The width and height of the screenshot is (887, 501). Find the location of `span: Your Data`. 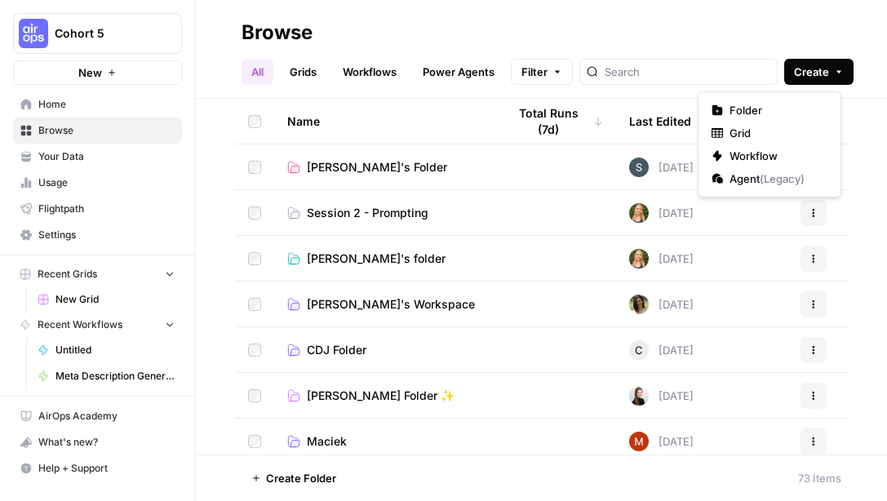

span: Your Data is located at coordinates (106, 157).